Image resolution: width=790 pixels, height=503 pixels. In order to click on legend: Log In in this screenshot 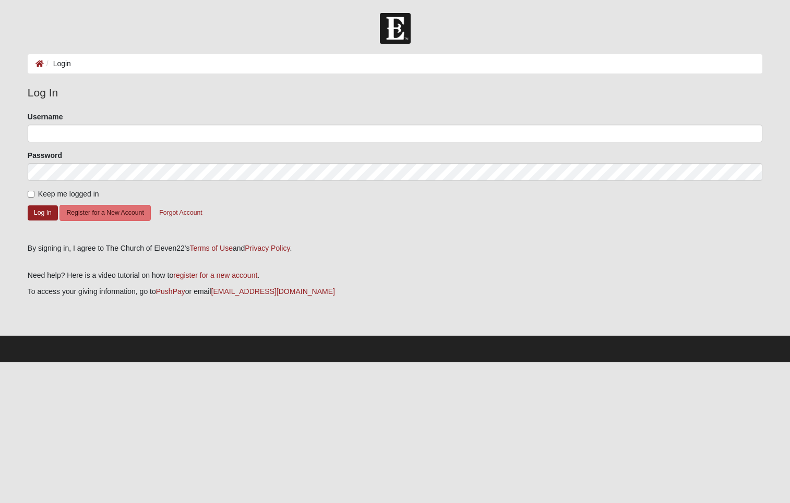, I will do `click(395, 93)`.